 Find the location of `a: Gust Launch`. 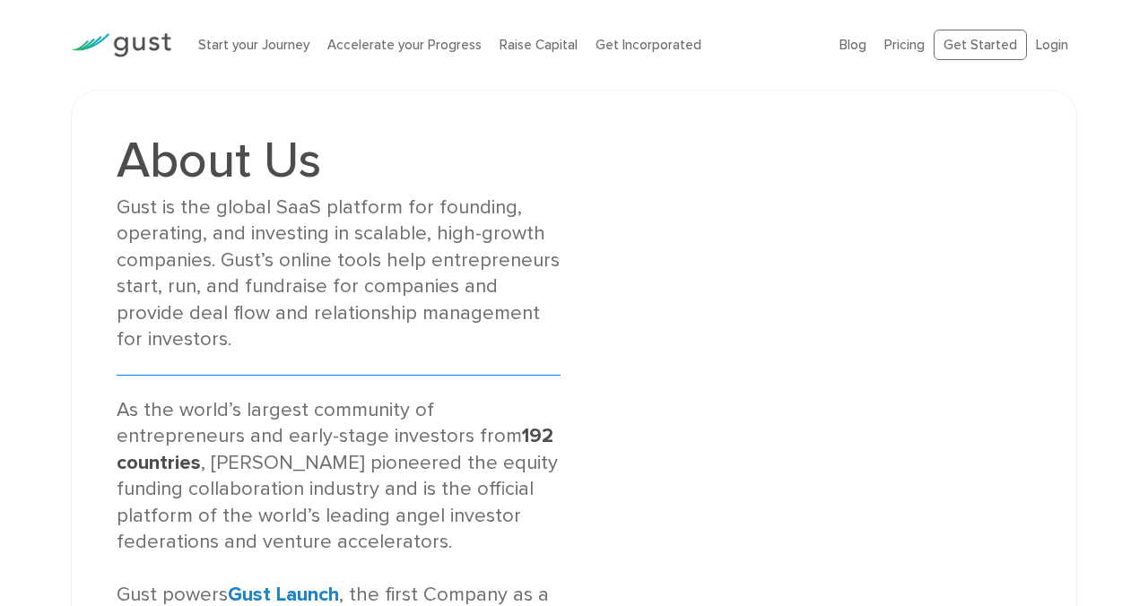

a: Gust Launch is located at coordinates (283, 595).